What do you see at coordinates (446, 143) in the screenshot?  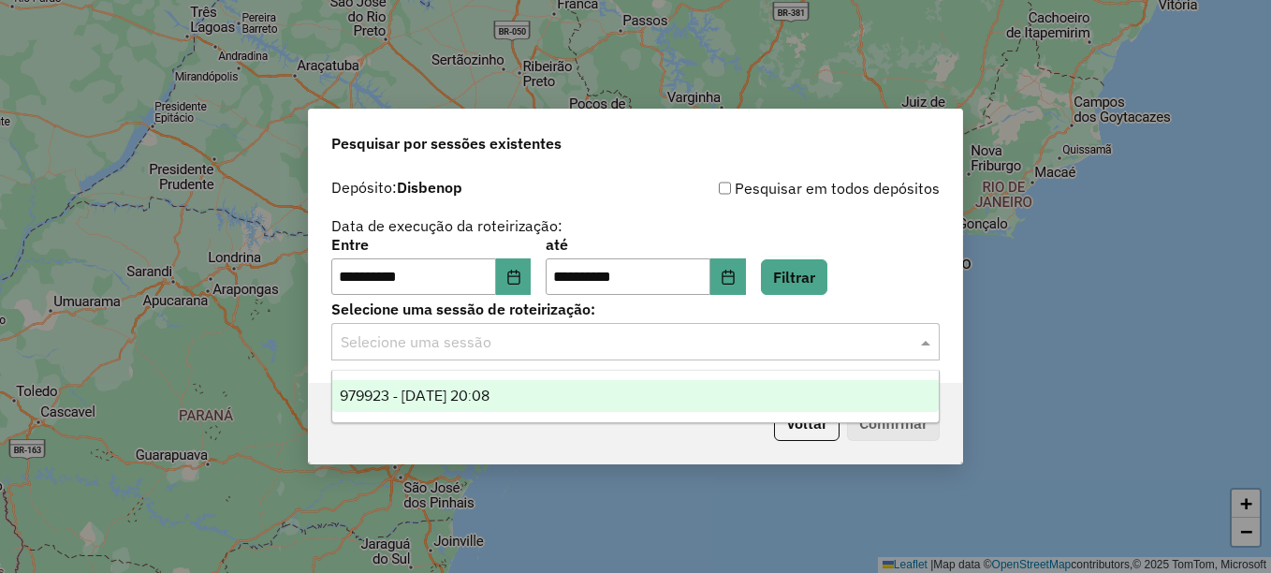 I see `span: Pesquisar por sessões existentes` at bounding box center [446, 143].